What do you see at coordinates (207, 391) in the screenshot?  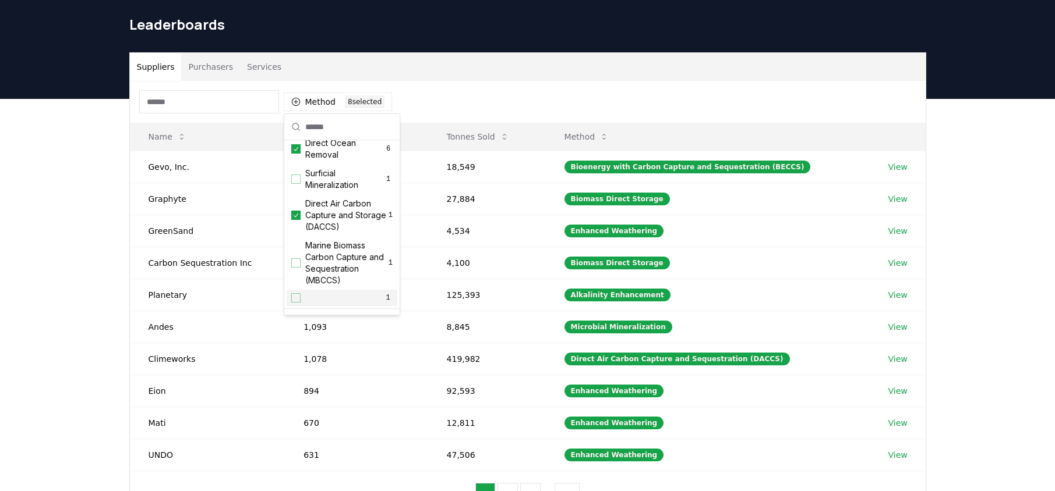 I see `td: Eion` at bounding box center [207, 391].